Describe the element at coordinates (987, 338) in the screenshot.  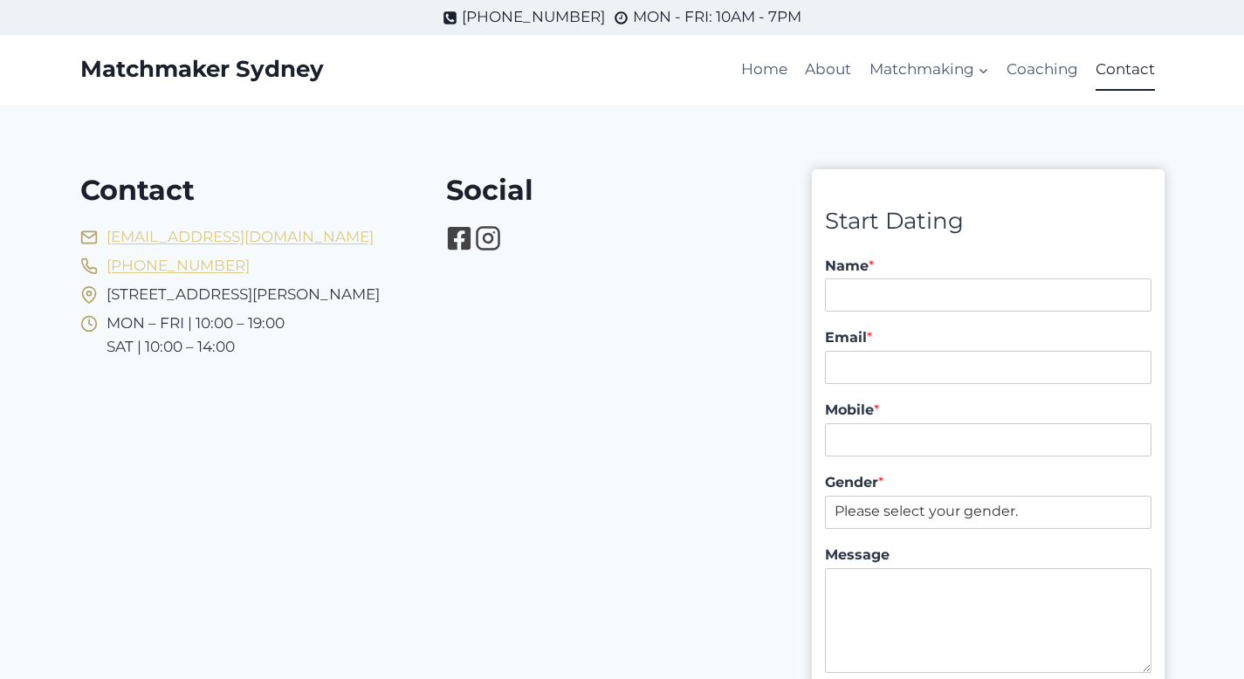
I see `label: Email` at that location.